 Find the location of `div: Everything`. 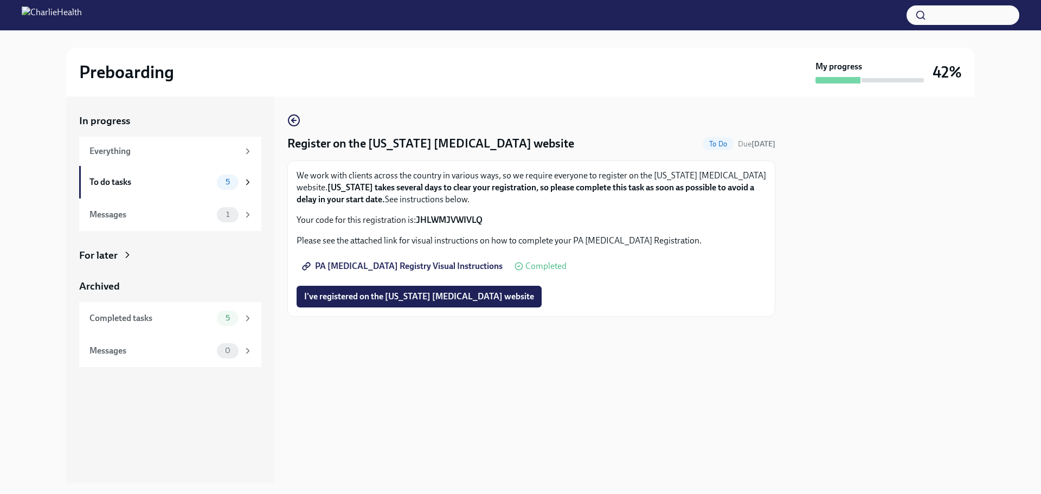

div: Everything is located at coordinates (164, 151).